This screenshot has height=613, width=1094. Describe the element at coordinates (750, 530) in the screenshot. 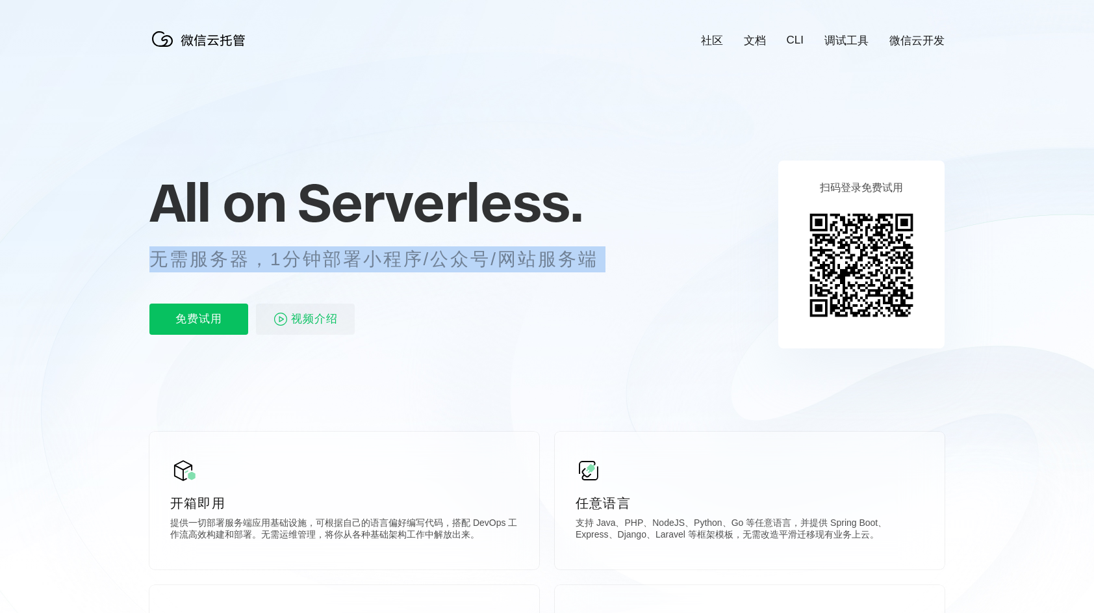

I see `p: 支持 Java、PHP、NodeJS、Python、Go 等任意语言，并提供 Spring Boot、Express、Django、Laravel 等框架模板，无需改造平滑迁移现有业务上云。` at that location.